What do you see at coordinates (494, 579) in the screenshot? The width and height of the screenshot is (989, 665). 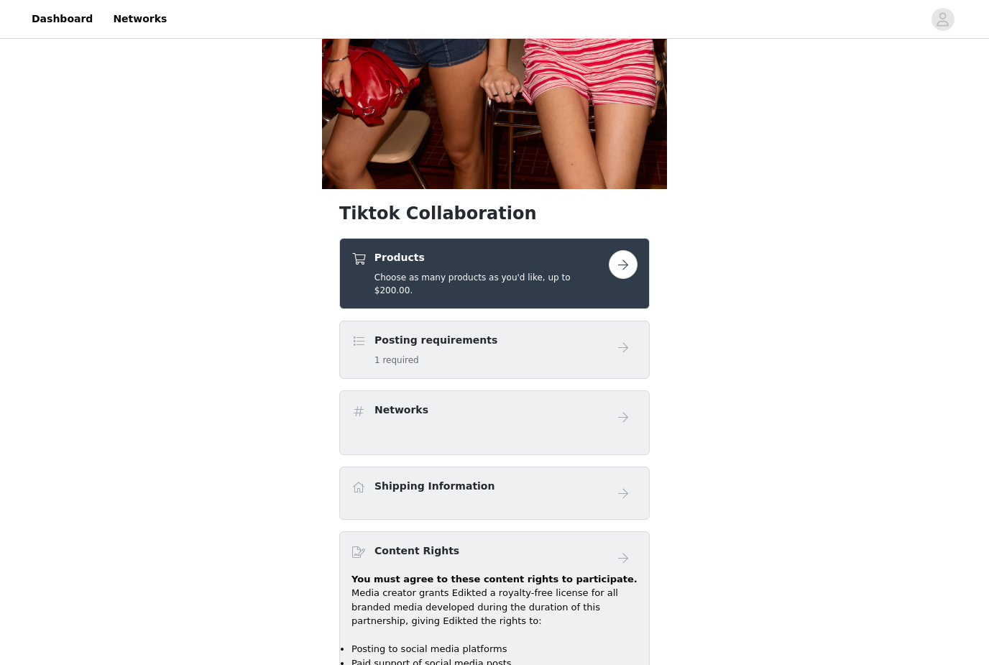 I see `strong: You must agree to these content rights to participate.` at bounding box center [494, 579].